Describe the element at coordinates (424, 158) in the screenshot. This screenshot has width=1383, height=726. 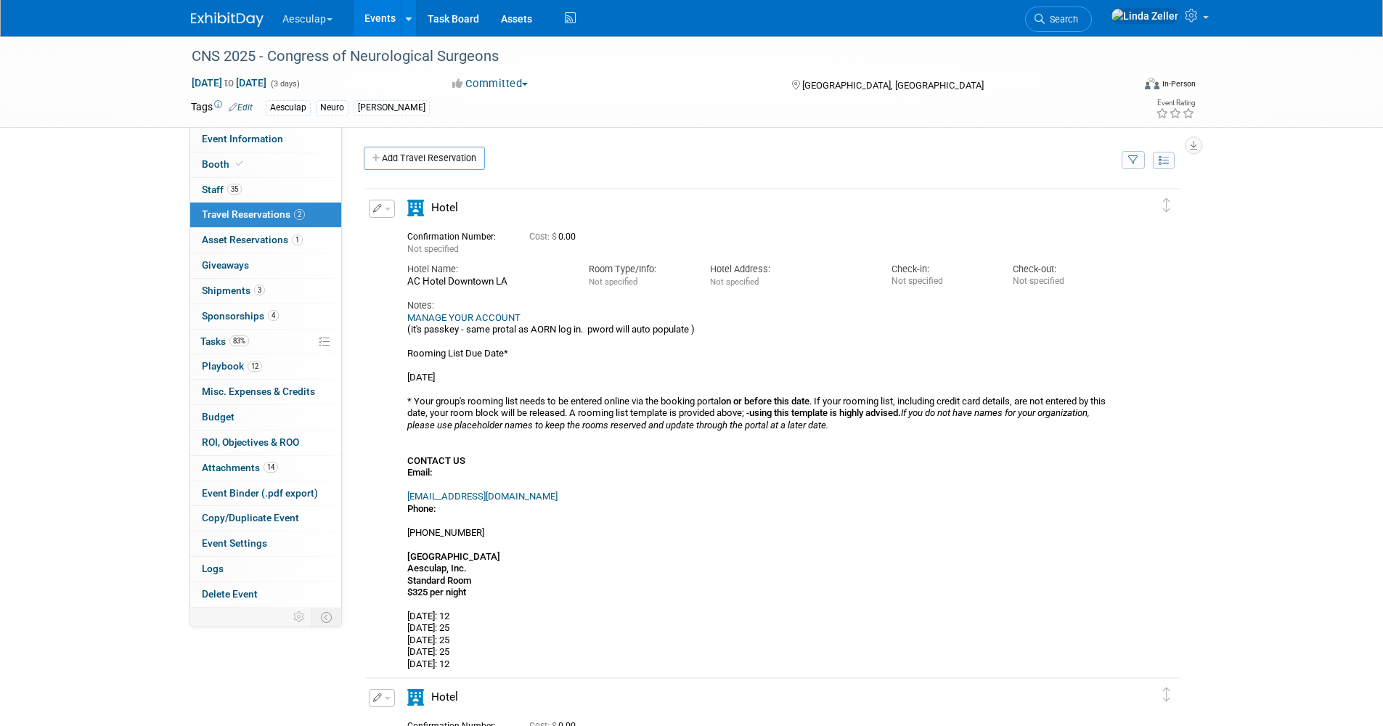
I see `a: Add Travel Reservation` at that location.